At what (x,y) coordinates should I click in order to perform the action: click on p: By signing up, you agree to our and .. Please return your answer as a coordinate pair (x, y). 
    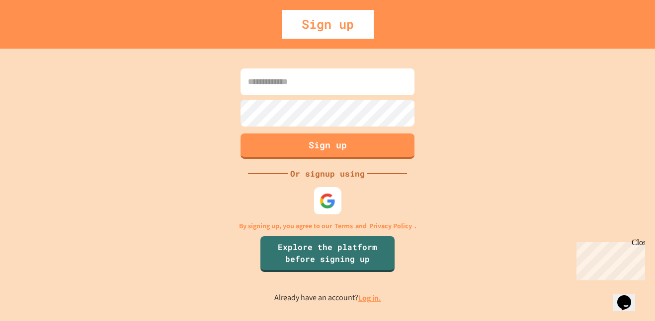
    Looking at the image, I should click on (327, 226).